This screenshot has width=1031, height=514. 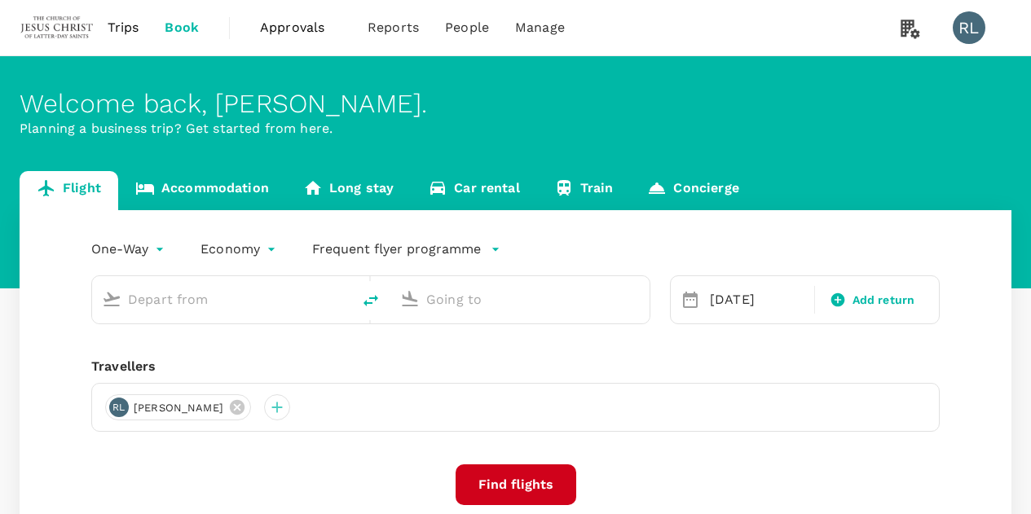 I want to click on img: The Malaysian Church of Jesus Christ of Latter-day Saints, so click(x=57, y=28).